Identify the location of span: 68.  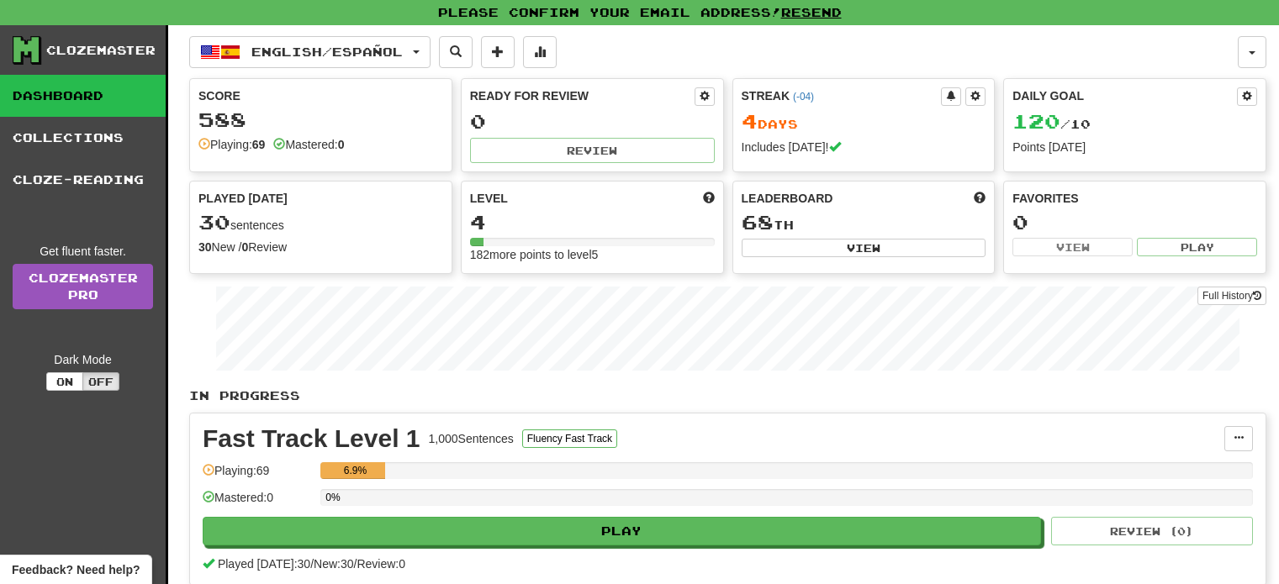
(757, 222).